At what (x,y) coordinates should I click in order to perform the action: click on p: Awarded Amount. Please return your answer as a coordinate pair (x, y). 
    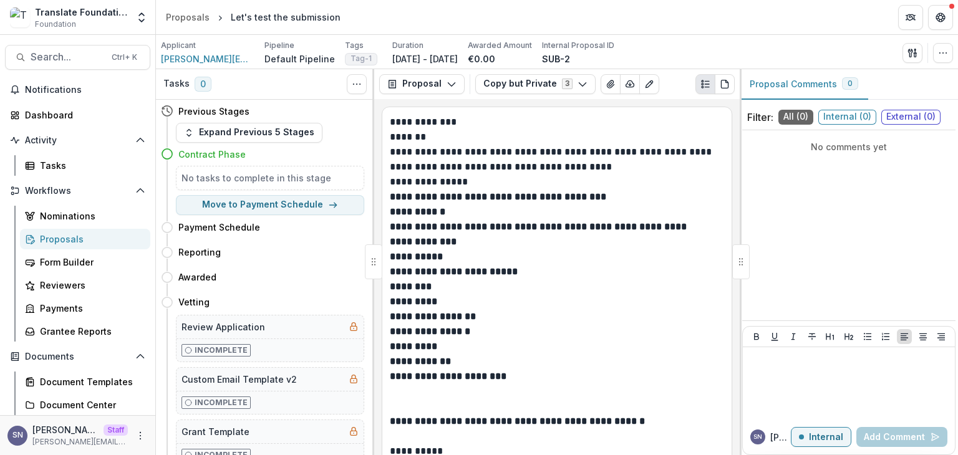
    Looking at the image, I should click on (500, 46).